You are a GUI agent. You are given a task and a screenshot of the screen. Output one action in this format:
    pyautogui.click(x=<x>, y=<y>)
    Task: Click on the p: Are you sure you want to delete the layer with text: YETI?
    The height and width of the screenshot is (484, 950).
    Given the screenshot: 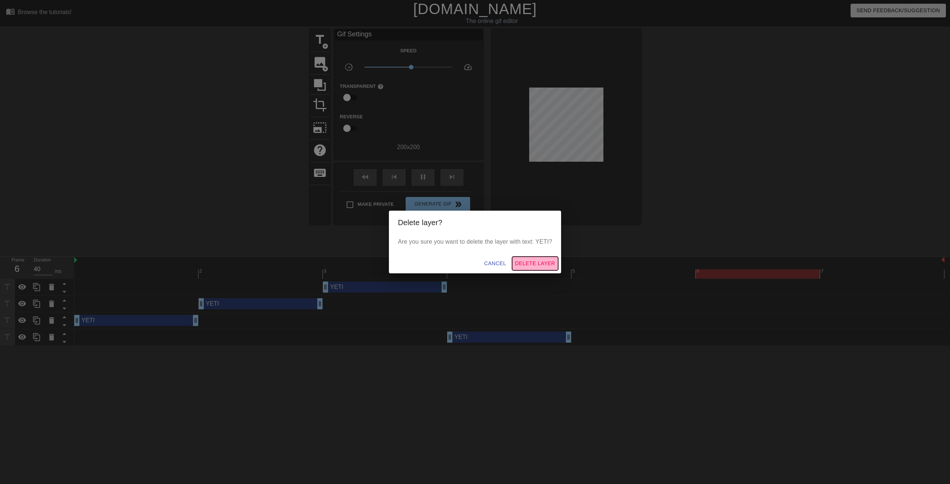 What is the action you would take?
    pyautogui.click(x=475, y=242)
    